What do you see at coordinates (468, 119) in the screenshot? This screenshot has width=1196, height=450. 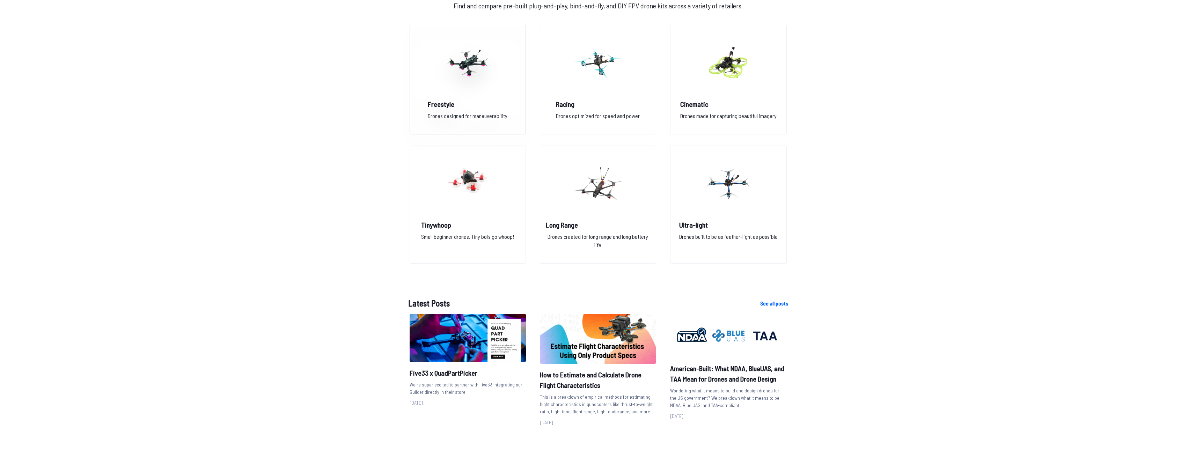 I see `p: Drones designed for maneuverability` at bounding box center [468, 119].